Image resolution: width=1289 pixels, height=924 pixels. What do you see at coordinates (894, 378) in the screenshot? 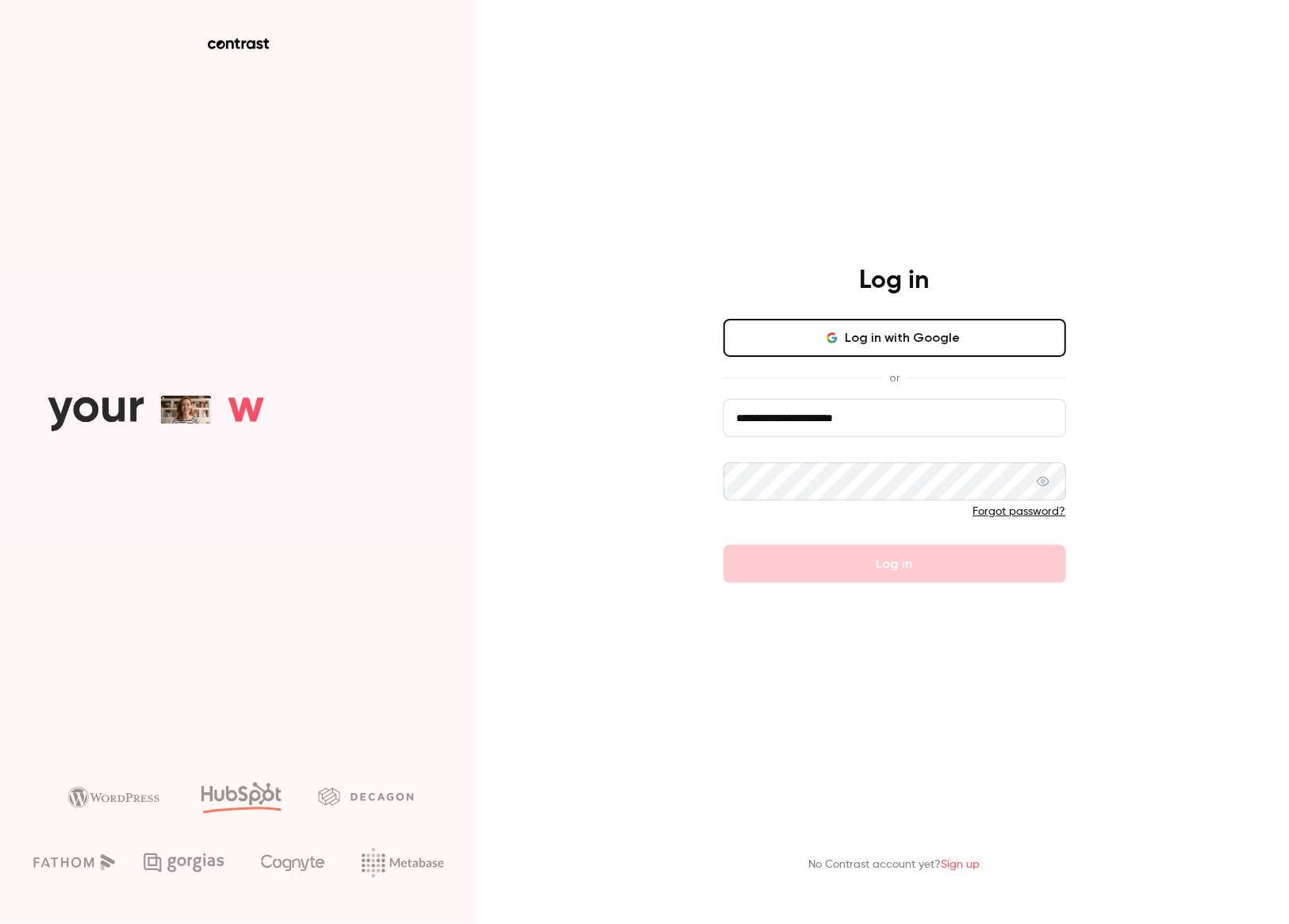
I see `span: or` at bounding box center [894, 378].